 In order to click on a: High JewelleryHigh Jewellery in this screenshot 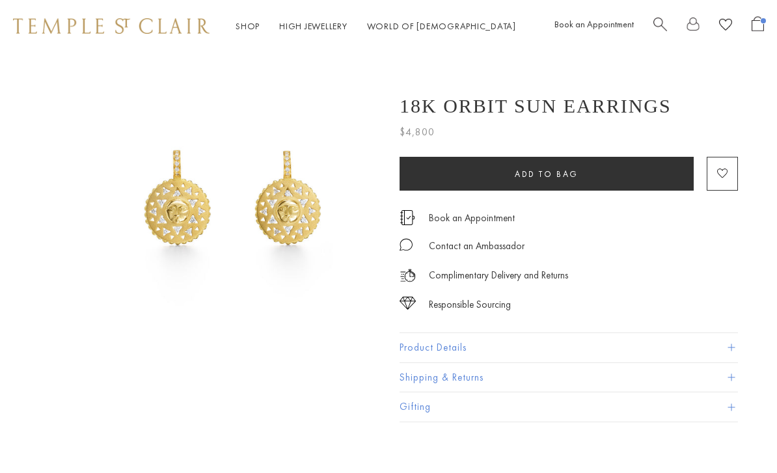, I will do `click(313, 26)`.